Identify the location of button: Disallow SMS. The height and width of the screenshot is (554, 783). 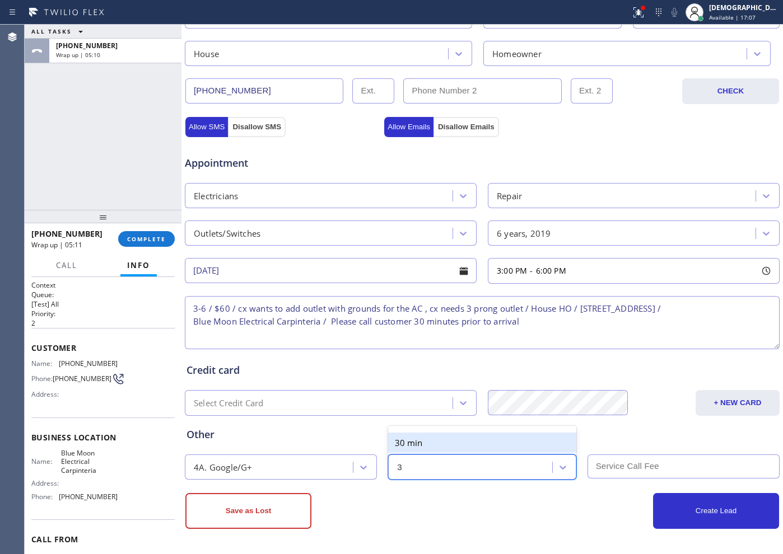
(256, 127).